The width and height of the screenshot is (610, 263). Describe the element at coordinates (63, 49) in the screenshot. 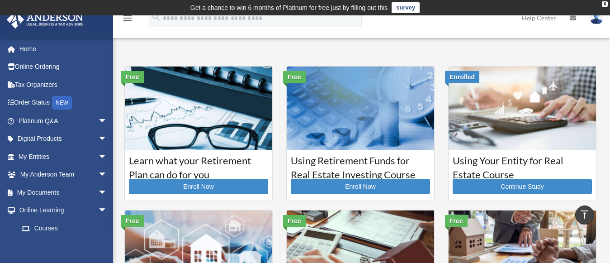

I see `a: Home` at that location.